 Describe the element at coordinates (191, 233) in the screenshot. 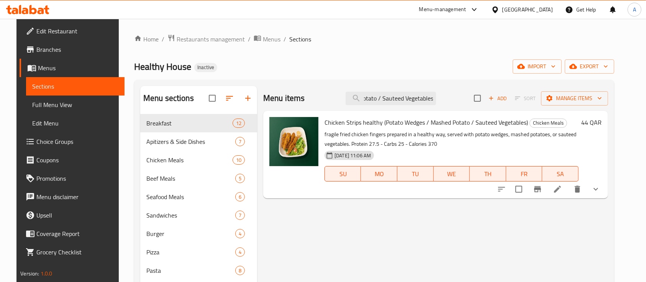

I see `div: Burger` at that location.